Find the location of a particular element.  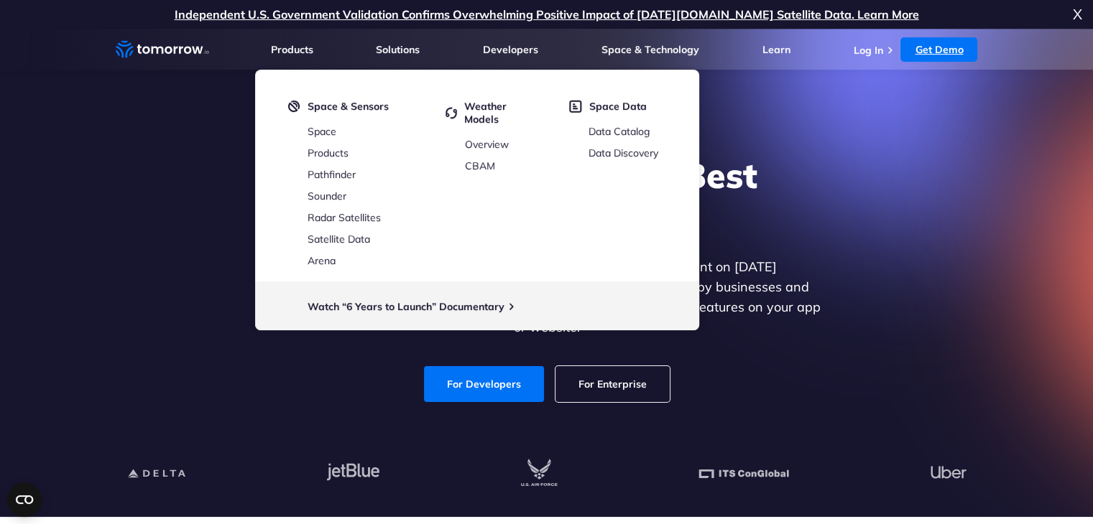

img: cycled.svg is located at coordinates (451, 113).